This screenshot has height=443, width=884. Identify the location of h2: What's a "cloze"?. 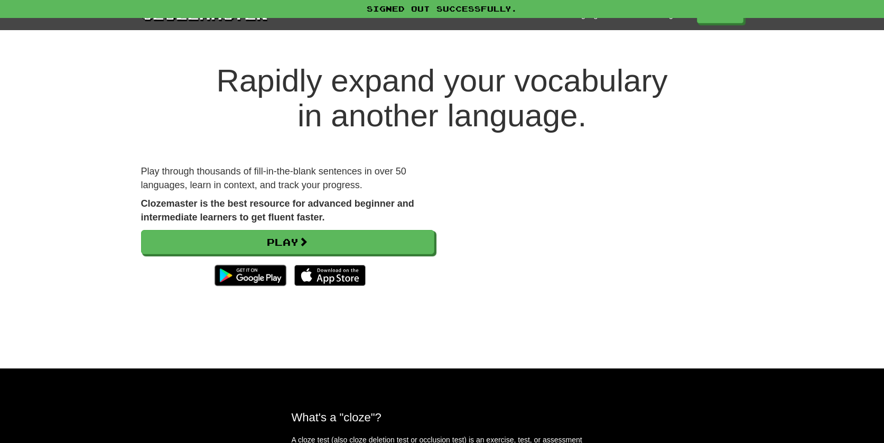
(442, 417).